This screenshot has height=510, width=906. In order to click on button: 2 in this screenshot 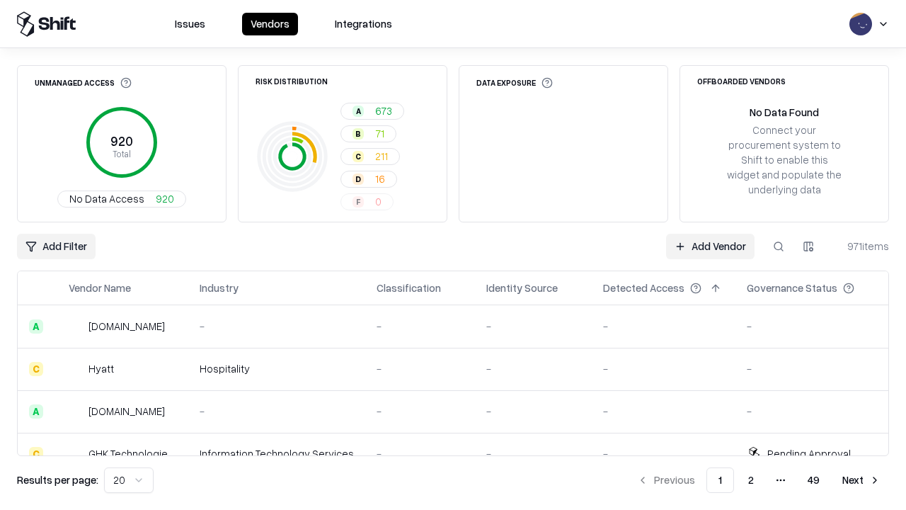, I will do `click(751, 480)`.